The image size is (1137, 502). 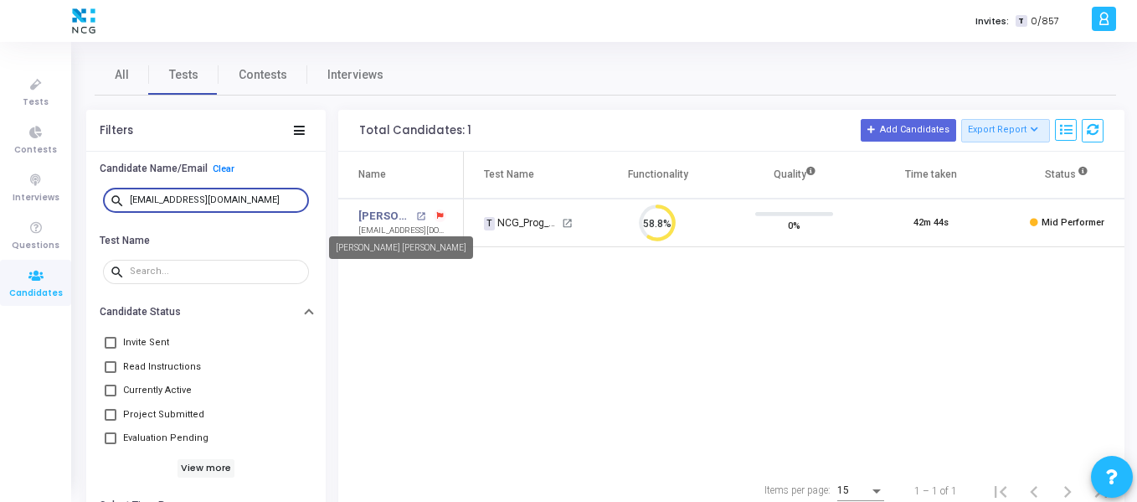 What do you see at coordinates (861, 491) in the screenshot?
I see `mat-select: Items per page:` at bounding box center [861, 491].